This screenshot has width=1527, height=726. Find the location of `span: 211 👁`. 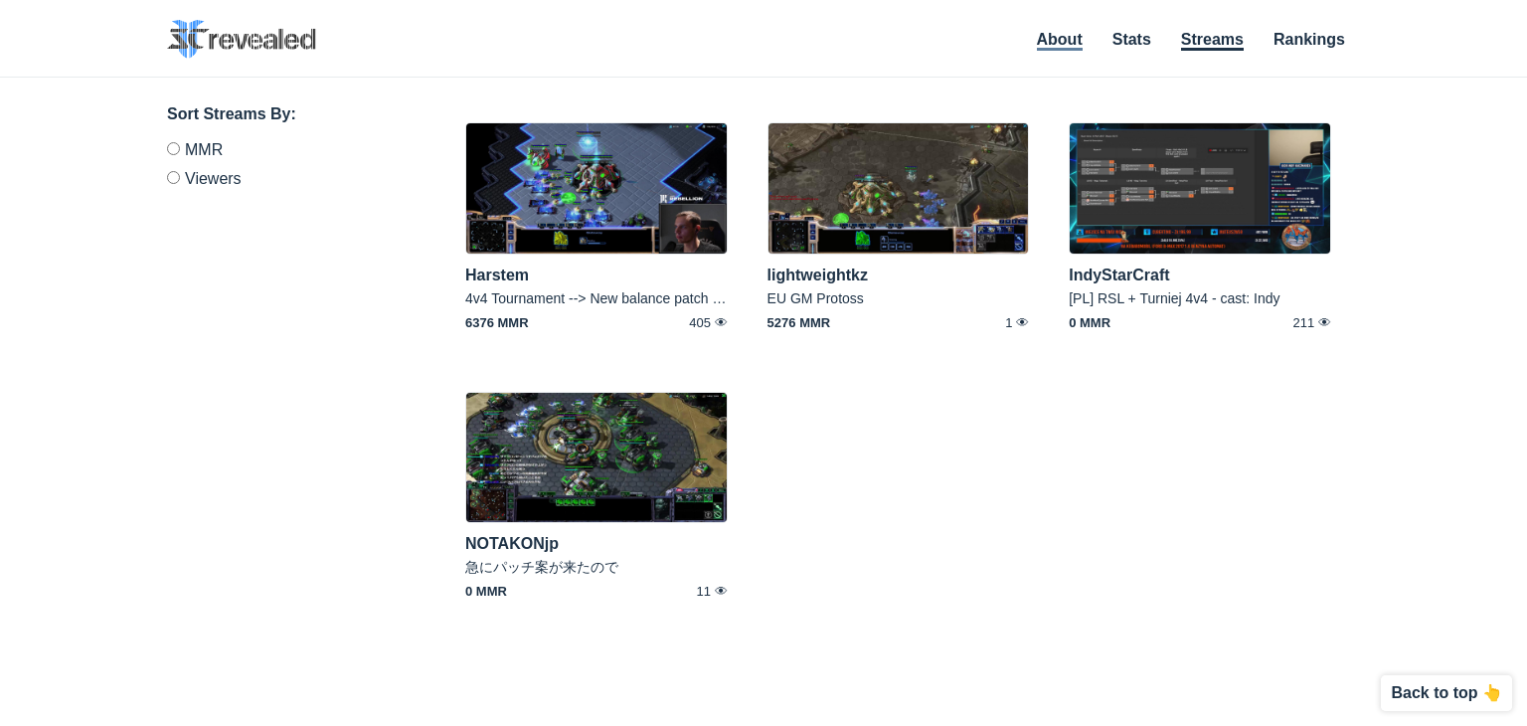

span: 211 👁 is located at coordinates (1288, 322).